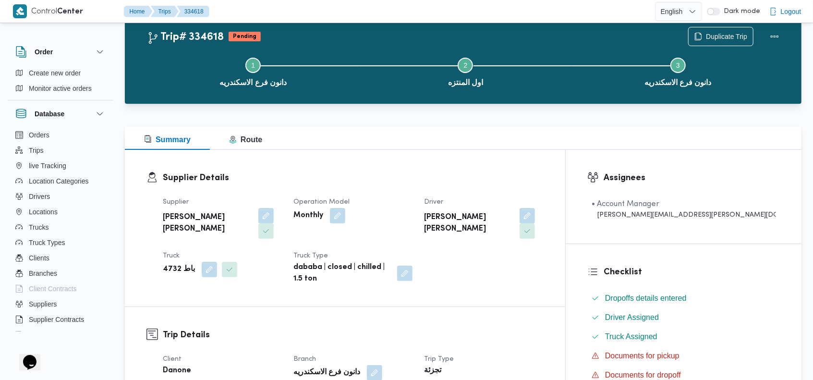 The image size is (813, 380). I want to click on span: 3, so click(678, 65).